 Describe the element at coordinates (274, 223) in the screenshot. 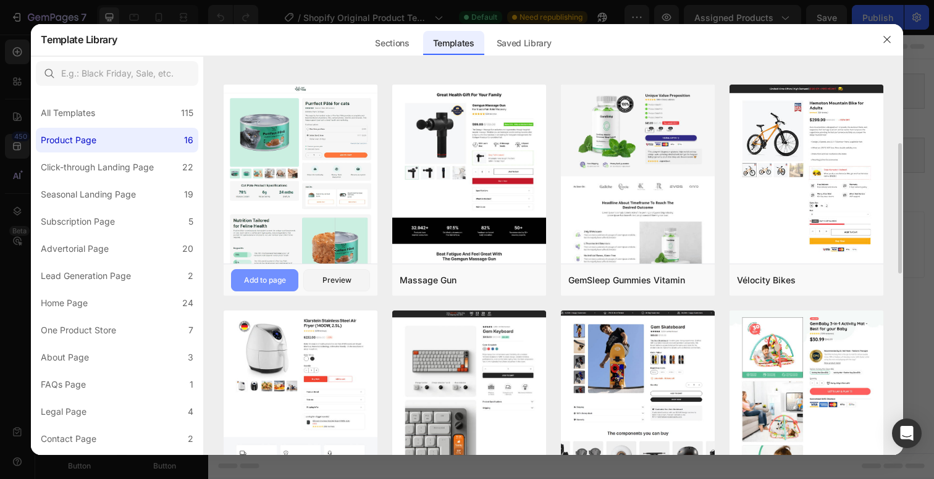

I see `span: inspired by CRO experts` at that location.